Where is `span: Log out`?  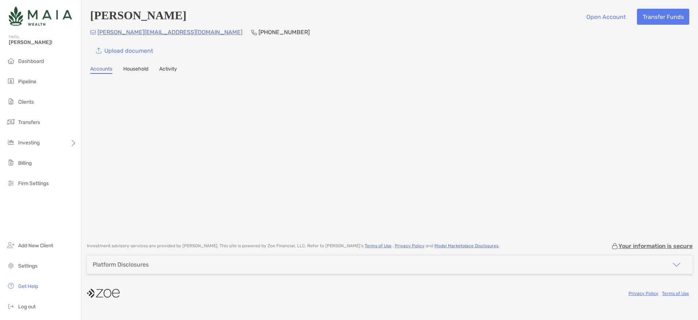 span: Log out is located at coordinates (27, 306).